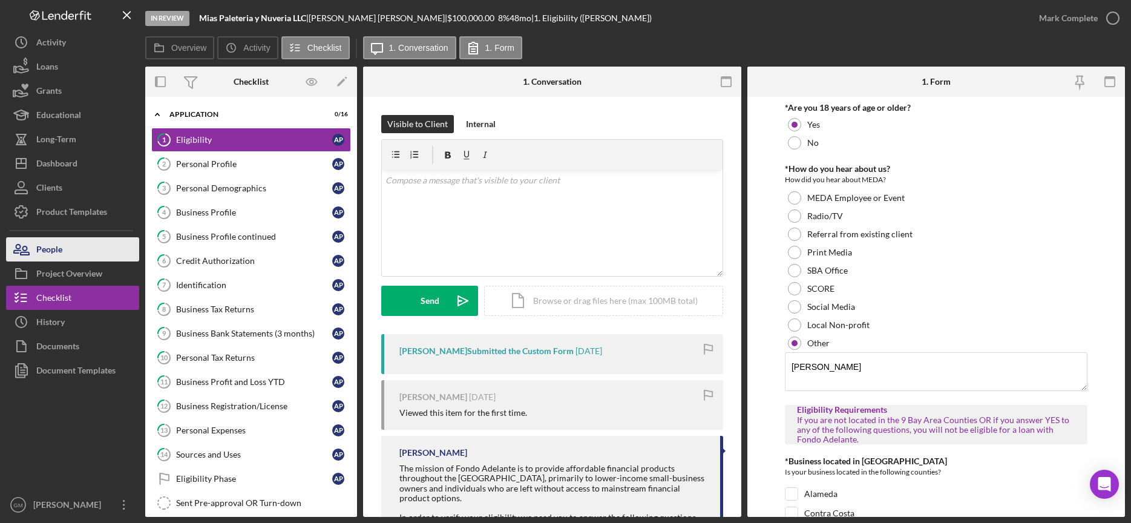 The image size is (1131, 523). What do you see at coordinates (73, 163) in the screenshot?
I see `button: Dashboard` at bounding box center [73, 163].